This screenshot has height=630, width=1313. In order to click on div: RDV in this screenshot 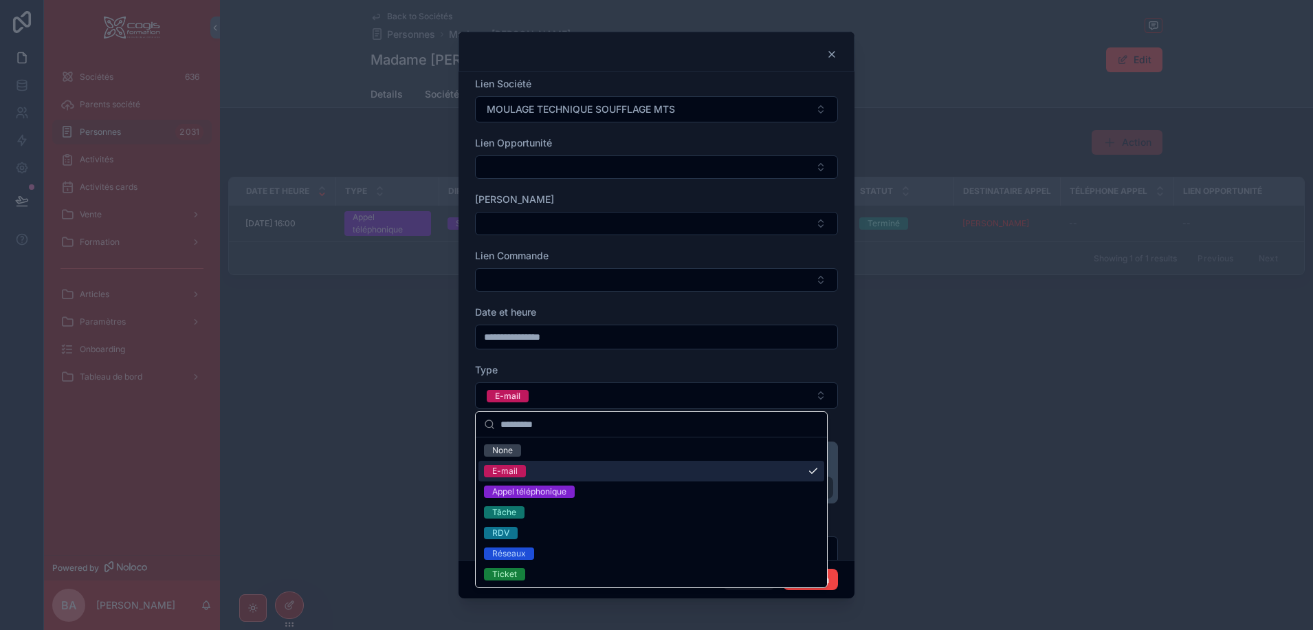, I will do `click(501, 533)`.